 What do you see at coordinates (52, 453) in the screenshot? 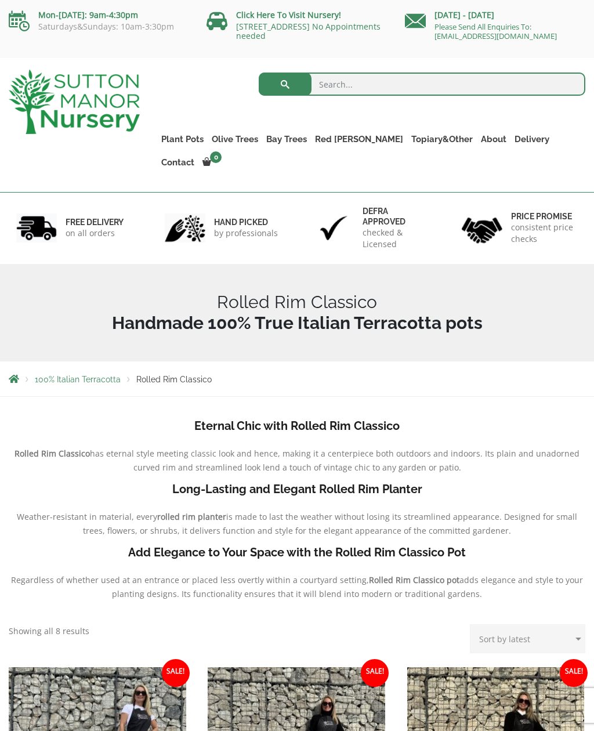
I see `b: Rolled Rim Classico` at bounding box center [52, 453].